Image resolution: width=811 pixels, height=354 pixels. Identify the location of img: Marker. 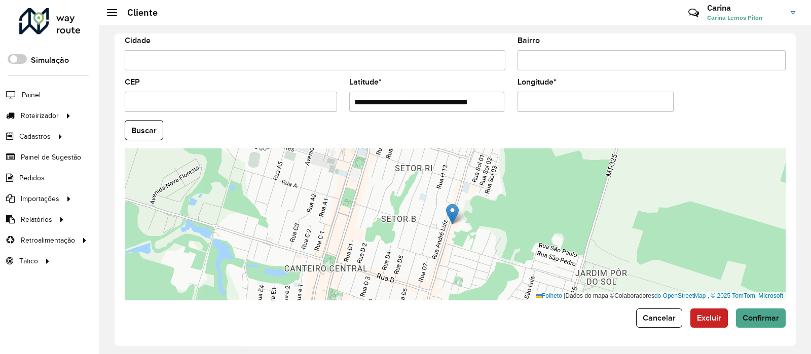
(452, 214).